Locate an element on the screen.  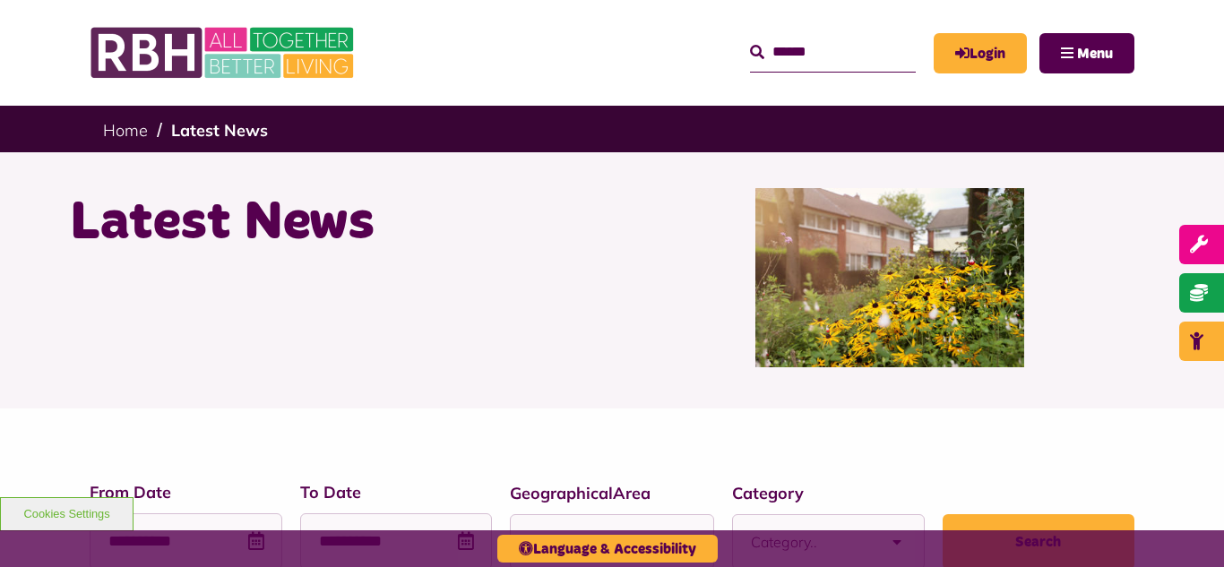
button: Navigation is located at coordinates (1086, 53).